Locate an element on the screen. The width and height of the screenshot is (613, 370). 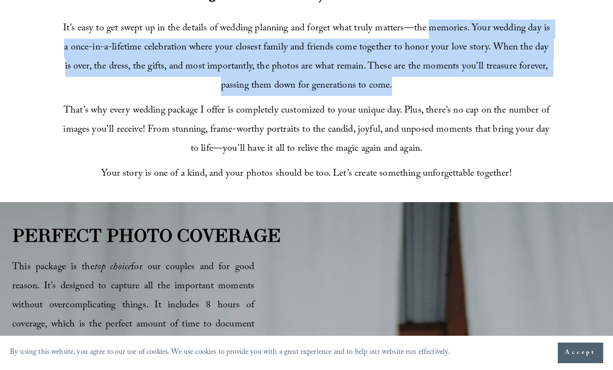
span: It’s easy to get swept up in the details of wedding planning and forget what truly matters—the me... is located at coordinates (308, 57).